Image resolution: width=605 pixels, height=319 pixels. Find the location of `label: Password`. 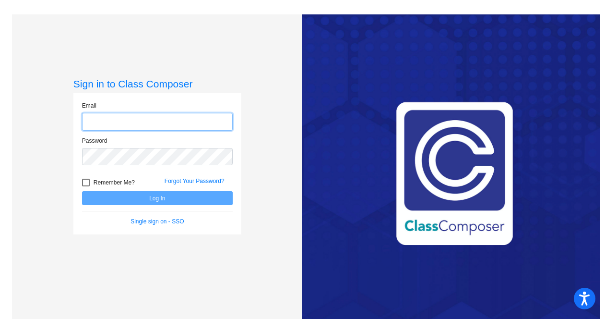

label: Password is located at coordinates (95, 141).